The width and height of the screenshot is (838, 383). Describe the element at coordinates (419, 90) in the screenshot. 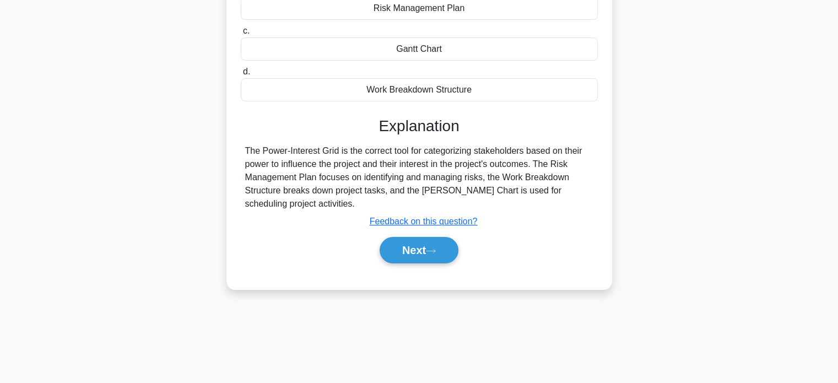

I see `div: Work Breakdown Structure` at that location.